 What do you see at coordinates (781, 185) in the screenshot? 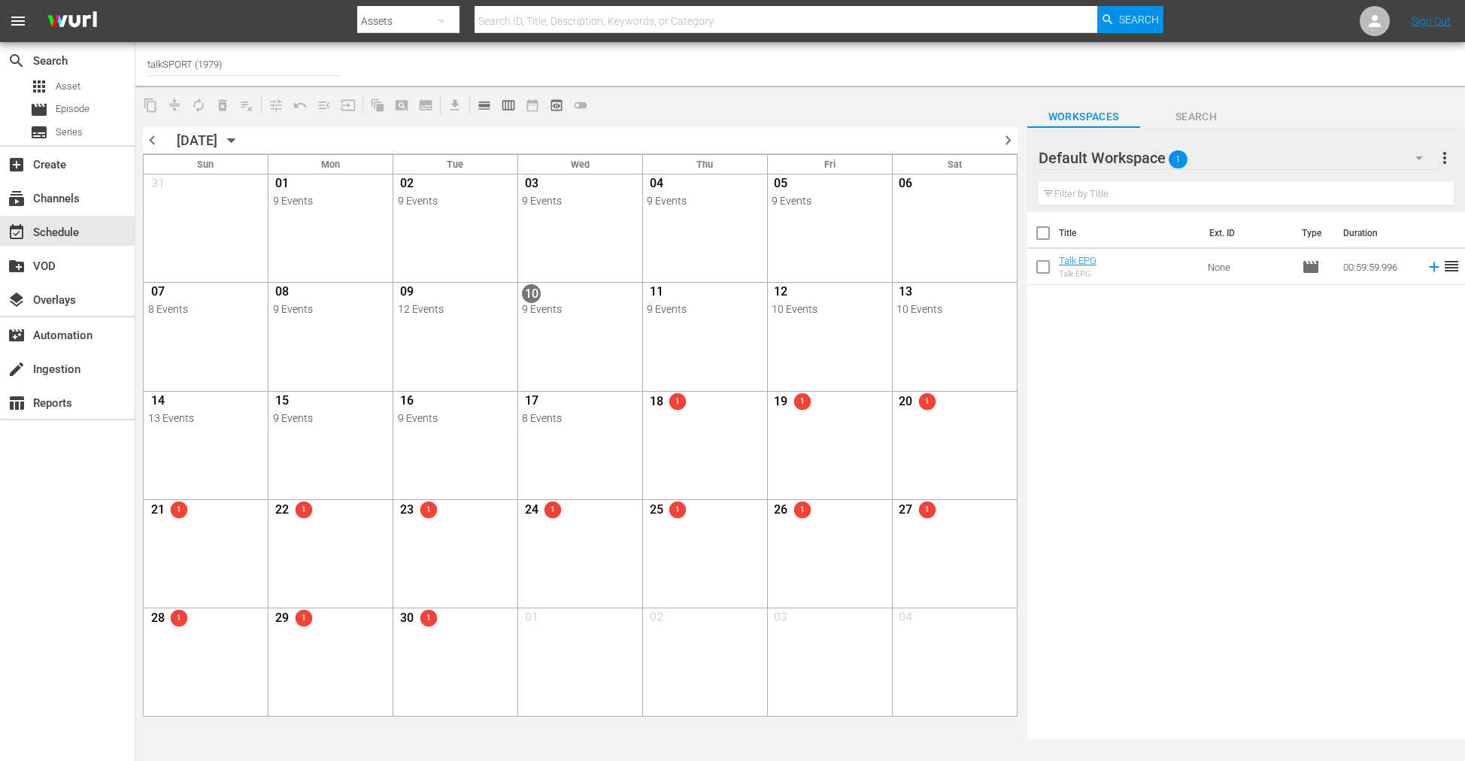
I see `span: 05` at bounding box center [781, 185].